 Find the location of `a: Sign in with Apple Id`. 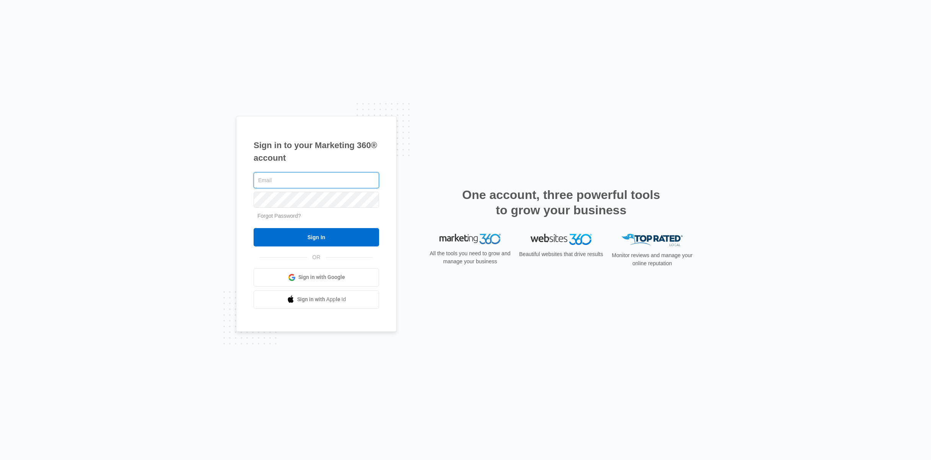

a: Sign in with Apple Id is located at coordinates (316, 300).